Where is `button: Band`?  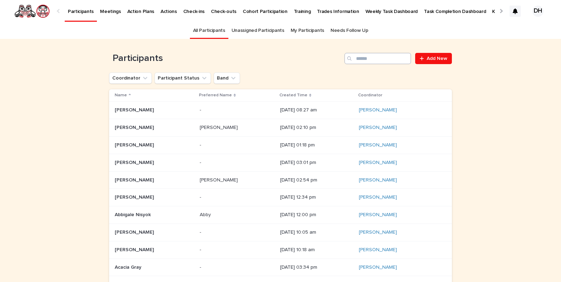 button: Band is located at coordinates (227, 78).